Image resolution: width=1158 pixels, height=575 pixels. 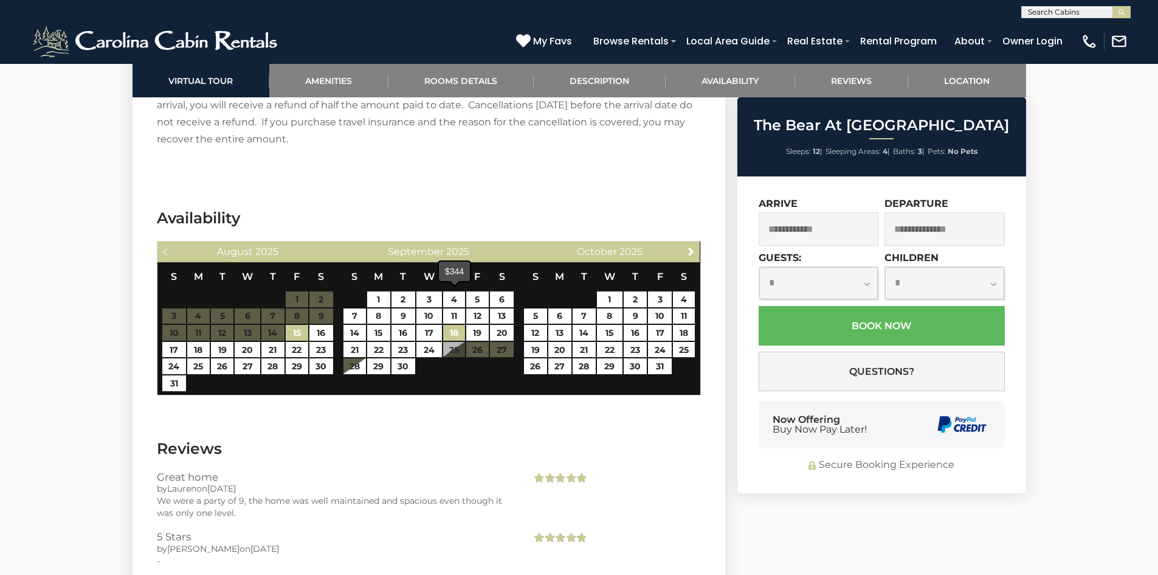 What do you see at coordinates (852, 80) in the screenshot?
I see `a: Reviews` at bounding box center [852, 80].